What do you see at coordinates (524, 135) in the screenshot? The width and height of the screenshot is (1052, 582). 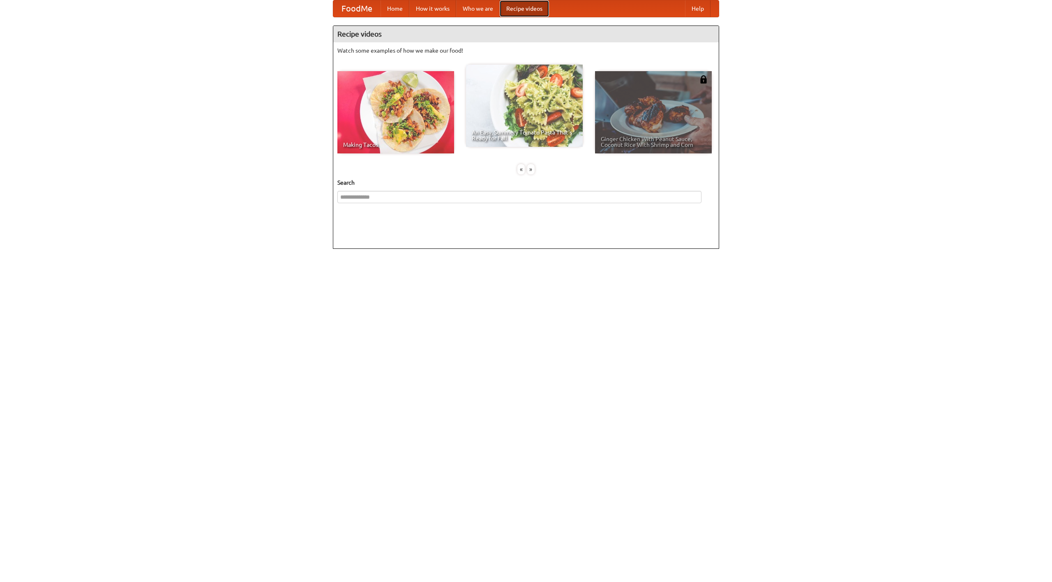 I see `span: An Easy, Summery Tomato Pasta That's Ready for Fall` at bounding box center [524, 135].